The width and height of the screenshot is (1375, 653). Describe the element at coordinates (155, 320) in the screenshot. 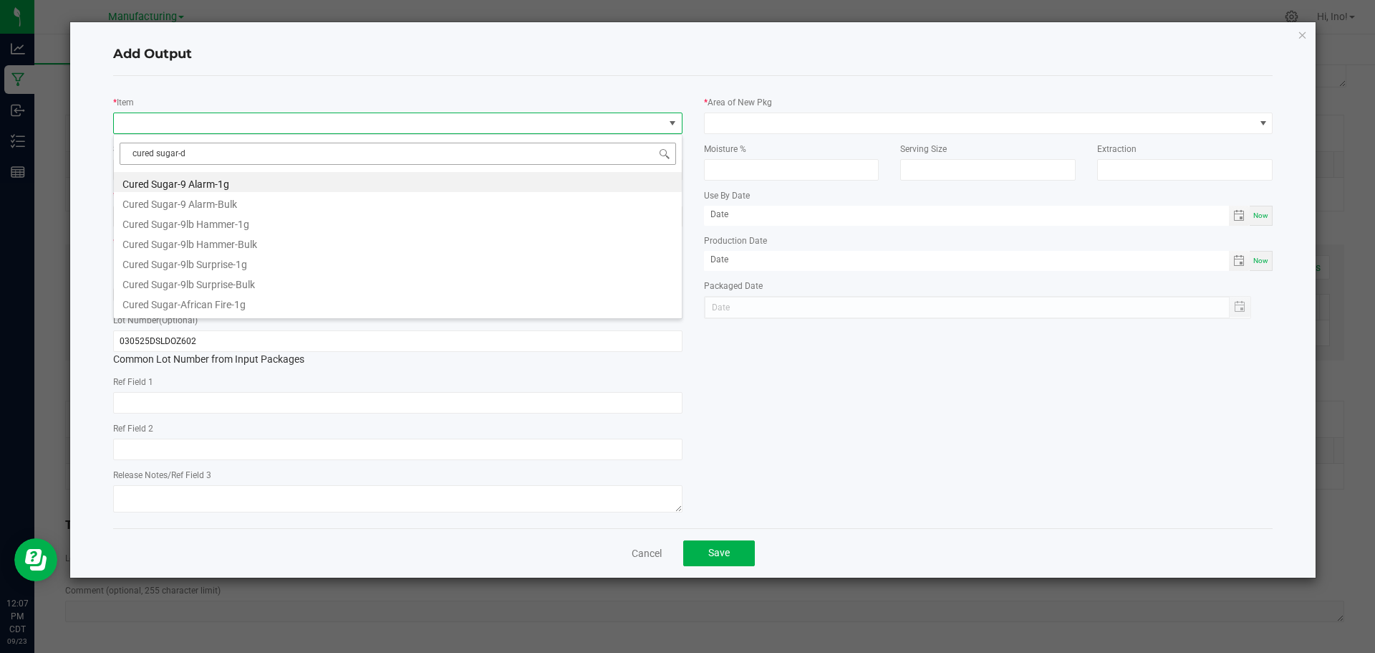

I see `label: Lot Number` at that location.